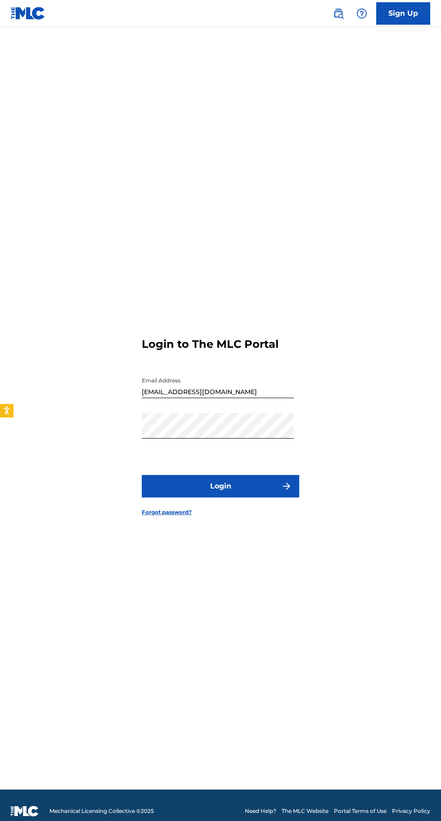 This screenshot has width=441, height=821. What do you see at coordinates (305, 812) in the screenshot?
I see `a: The MLC Website` at bounding box center [305, 812].